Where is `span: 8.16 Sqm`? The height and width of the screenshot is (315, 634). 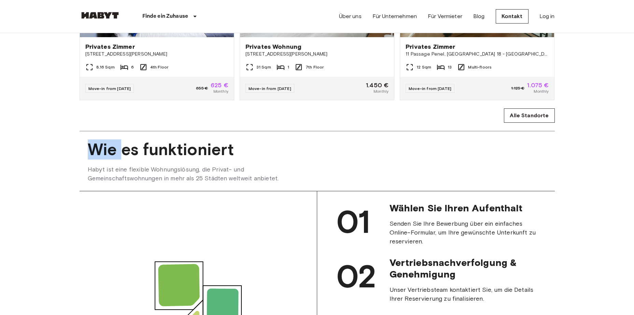 span: 8.16 Sqm is located at coordinates (105, 67).